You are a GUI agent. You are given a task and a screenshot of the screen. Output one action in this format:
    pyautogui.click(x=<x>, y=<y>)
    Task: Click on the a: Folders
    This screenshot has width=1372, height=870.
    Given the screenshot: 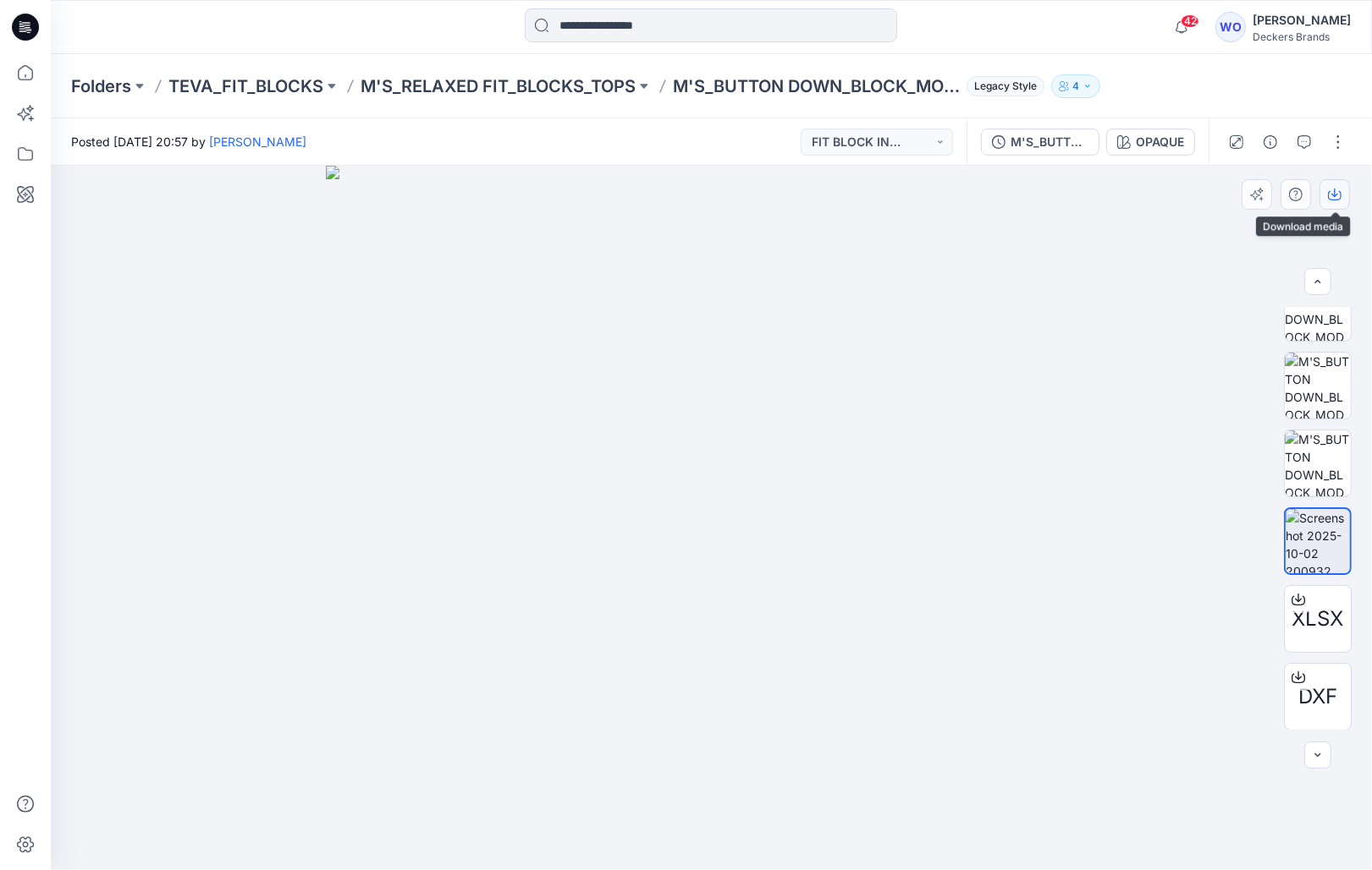 What is the action you would take?
    pyautogui.click(x=100, y=86)
    